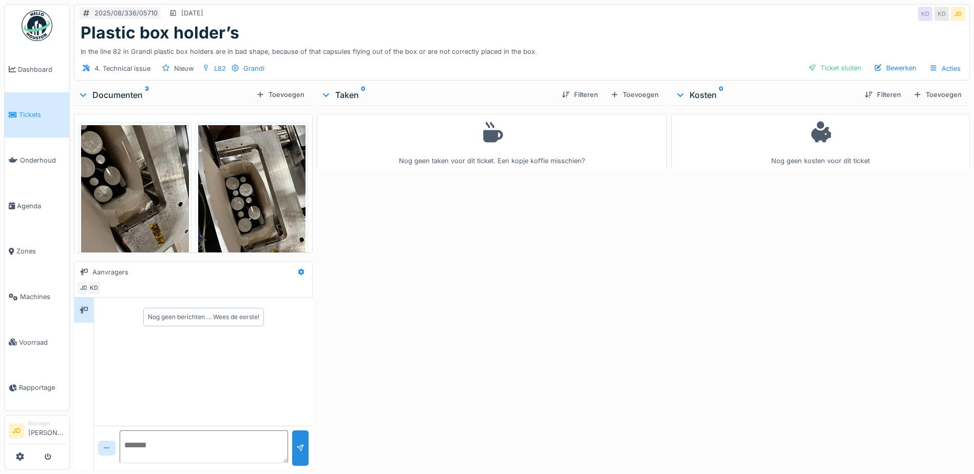  Describe the element at coordinates (203, 317) in the screenshot. I see `div: Nog geen berichten … Wees de eerste!` at that location.